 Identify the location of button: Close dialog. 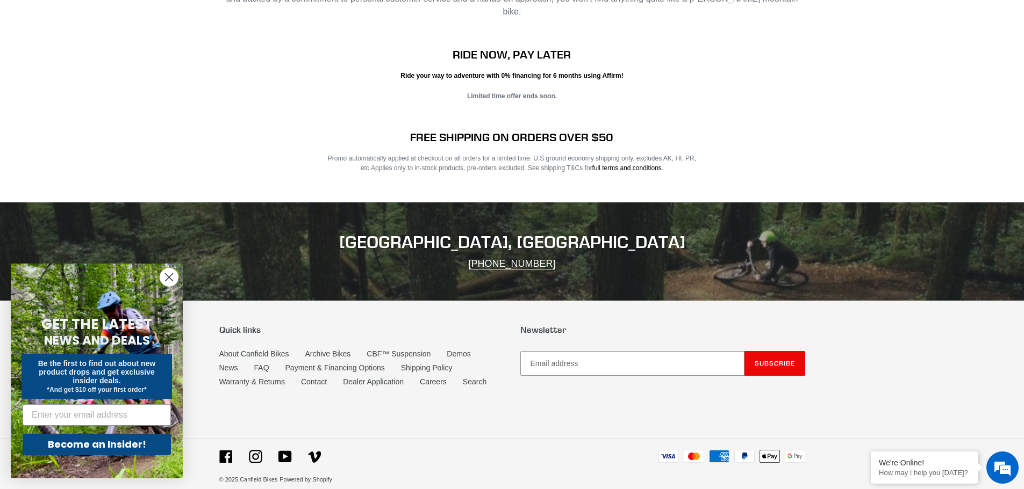
(169, 277).